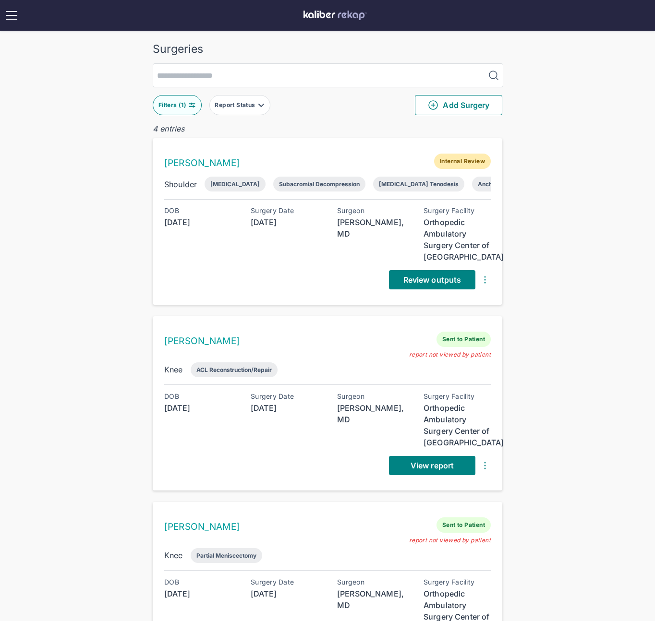 The height and width of the screenshot is (621, 655). Describe the element at coordinates (433, 105) in the screenshot. I see `img: PlusCircleGreen.5fd88d77.svg` at that location.